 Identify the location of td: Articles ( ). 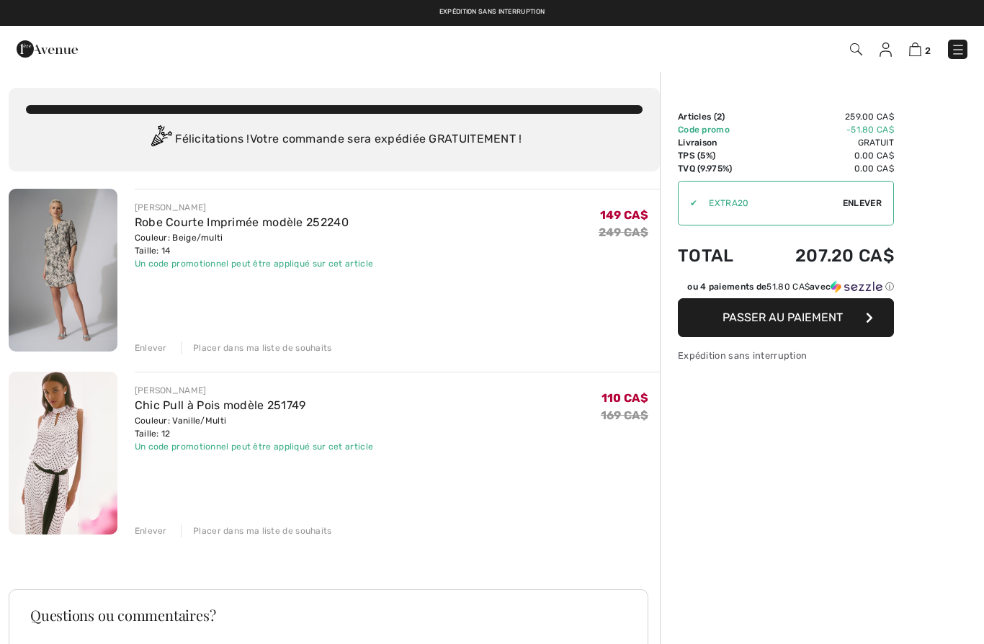
(716, 117).